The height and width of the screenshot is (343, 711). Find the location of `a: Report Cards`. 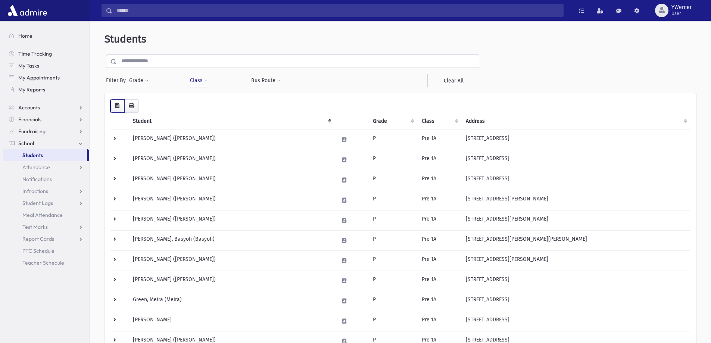

a: Report Cards is located at coordinates (46, 239).